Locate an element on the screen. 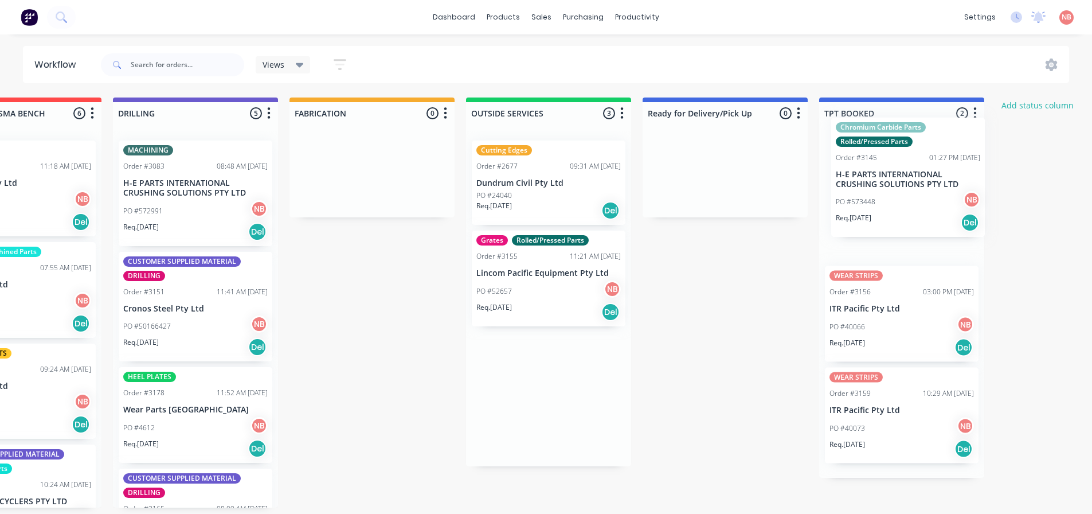 Image resolution: width=1092 pixels, height=514 pixels. div: sales is located at coordinates (541, 17).